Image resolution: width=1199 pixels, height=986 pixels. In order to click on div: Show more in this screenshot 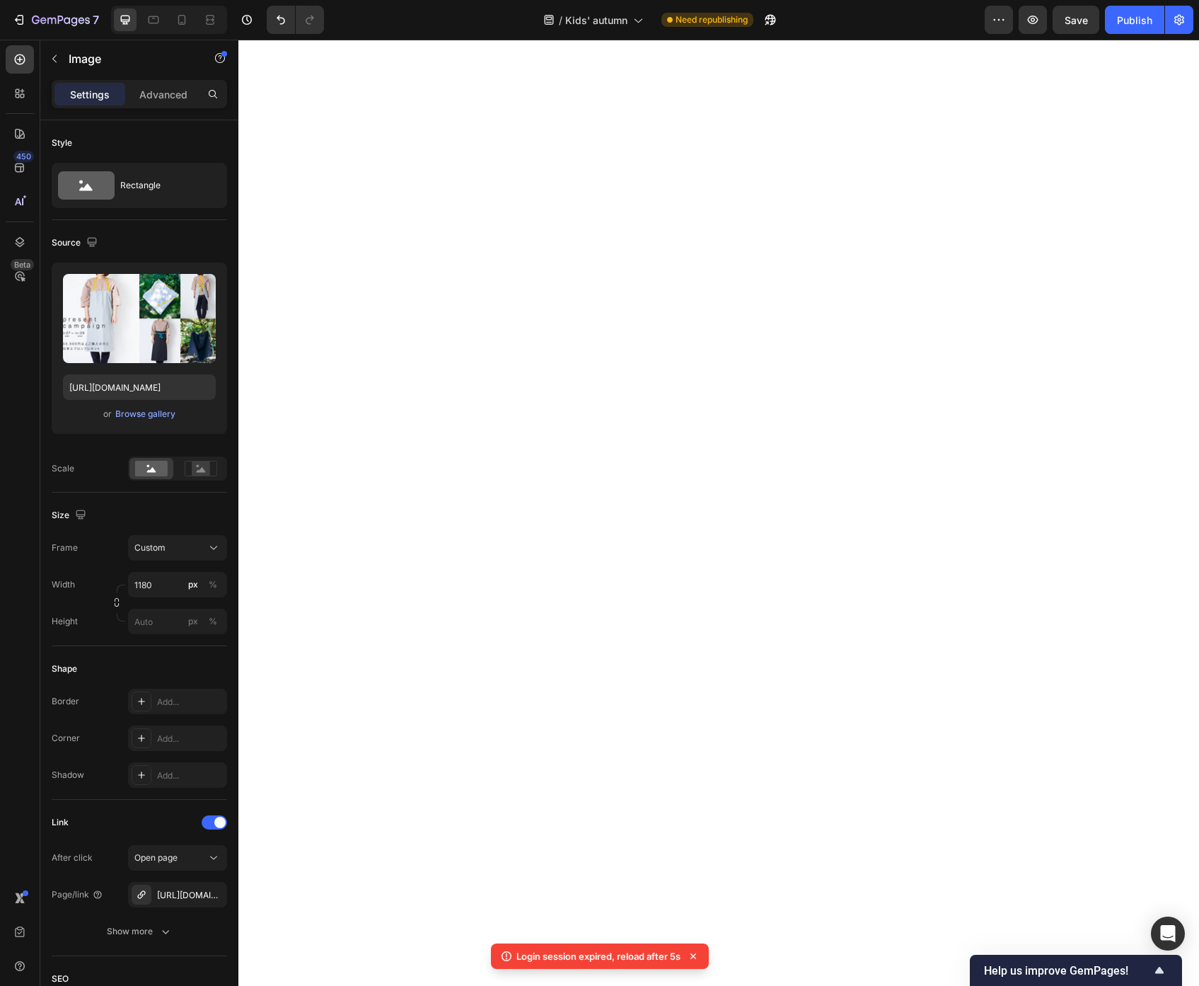, I will do `click(139, 931)`.